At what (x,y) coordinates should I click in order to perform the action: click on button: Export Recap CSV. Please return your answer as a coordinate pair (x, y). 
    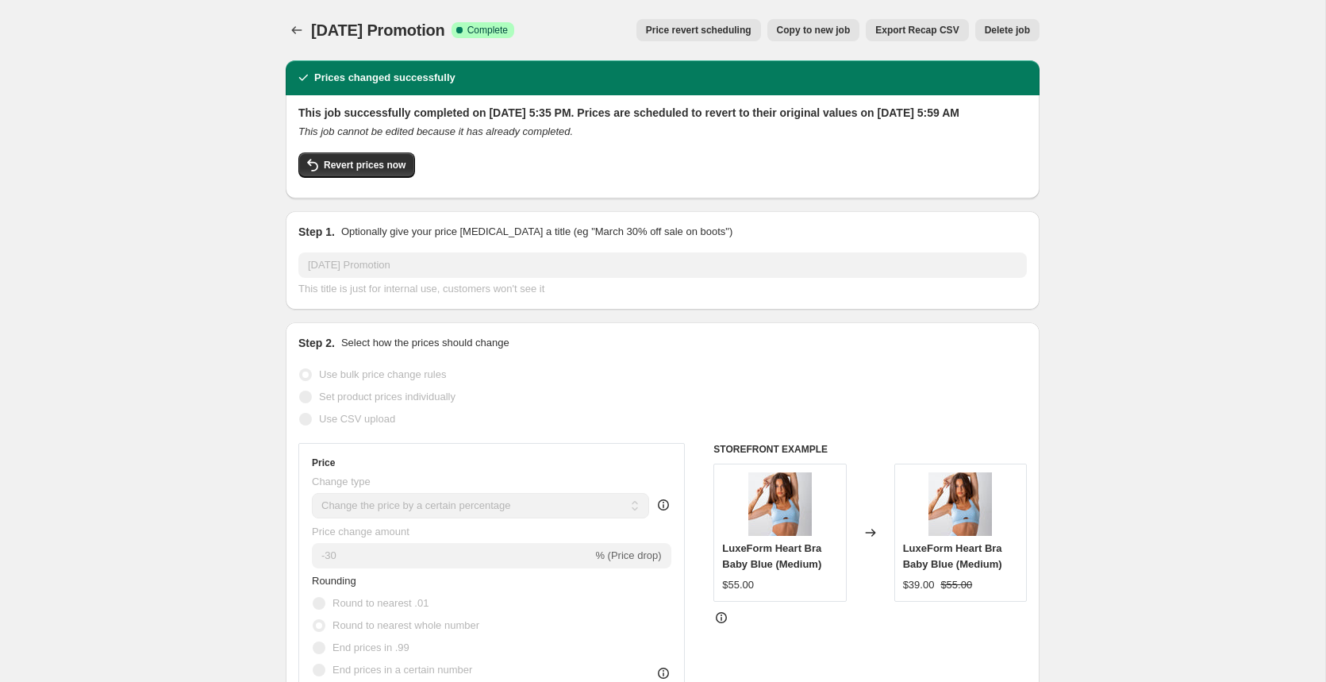
    Looking at the image, I should click on (916, 30).